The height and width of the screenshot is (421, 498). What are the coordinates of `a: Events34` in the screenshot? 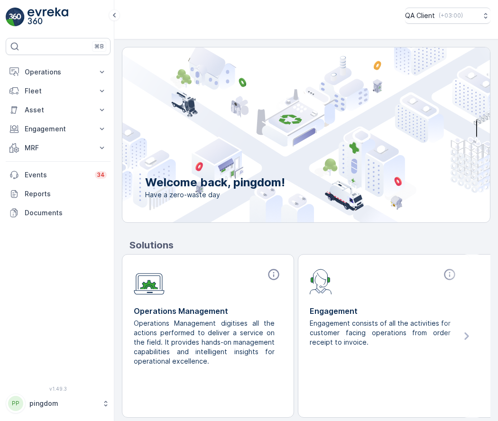 It's located at (58, 175).